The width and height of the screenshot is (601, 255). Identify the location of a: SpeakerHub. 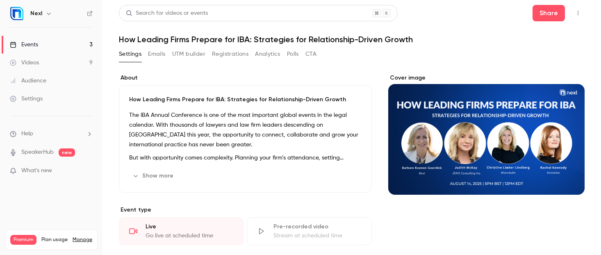
(37, 152).